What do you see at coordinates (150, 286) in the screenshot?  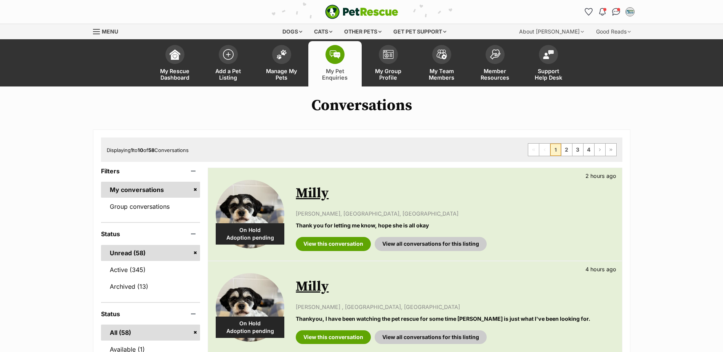 I see `a: Archived (13)` at bounding box center [150, 286].